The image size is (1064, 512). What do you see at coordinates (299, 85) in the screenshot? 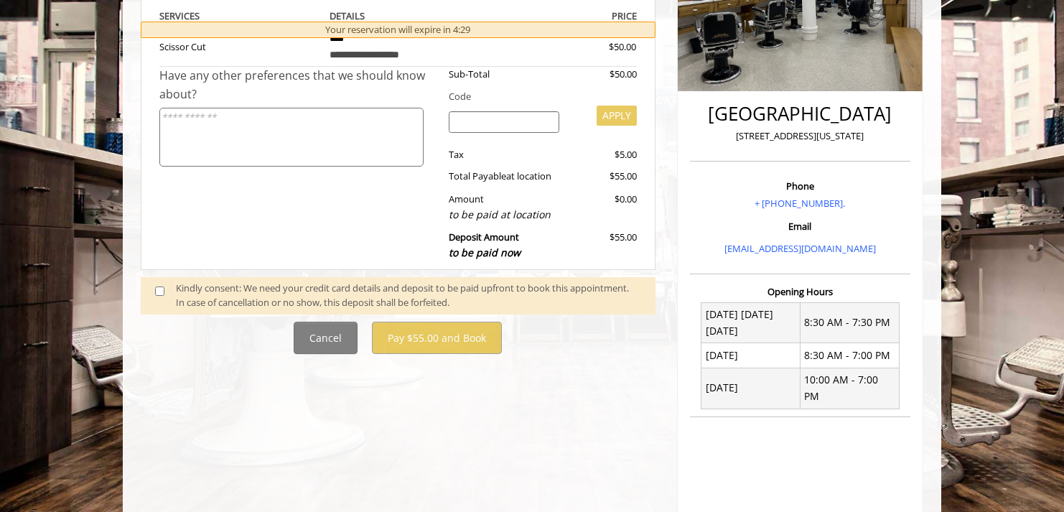
I see `div: Have any other preferences that we should know about?` at bounding box center [299, 85].